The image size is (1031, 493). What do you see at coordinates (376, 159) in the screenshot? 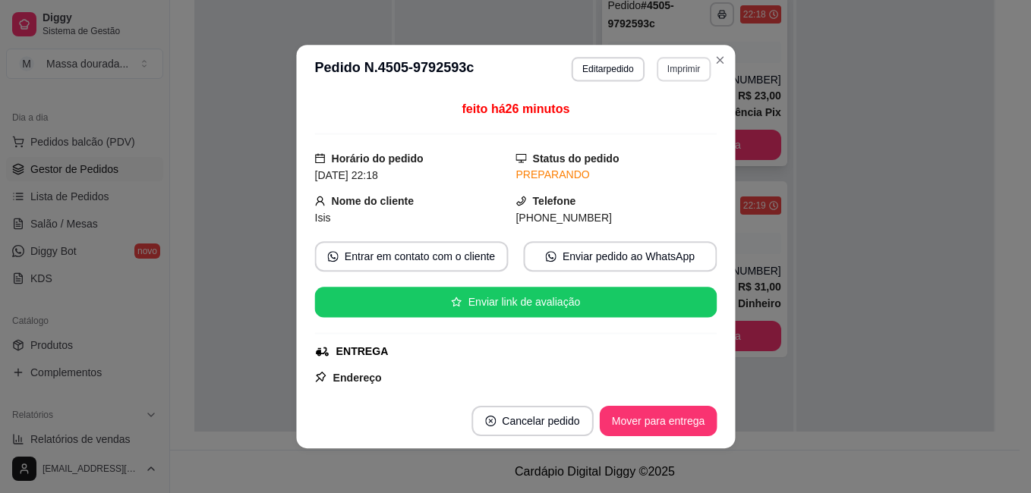
I see `strong: Horário do pedido` at bounding box center [376, 159].